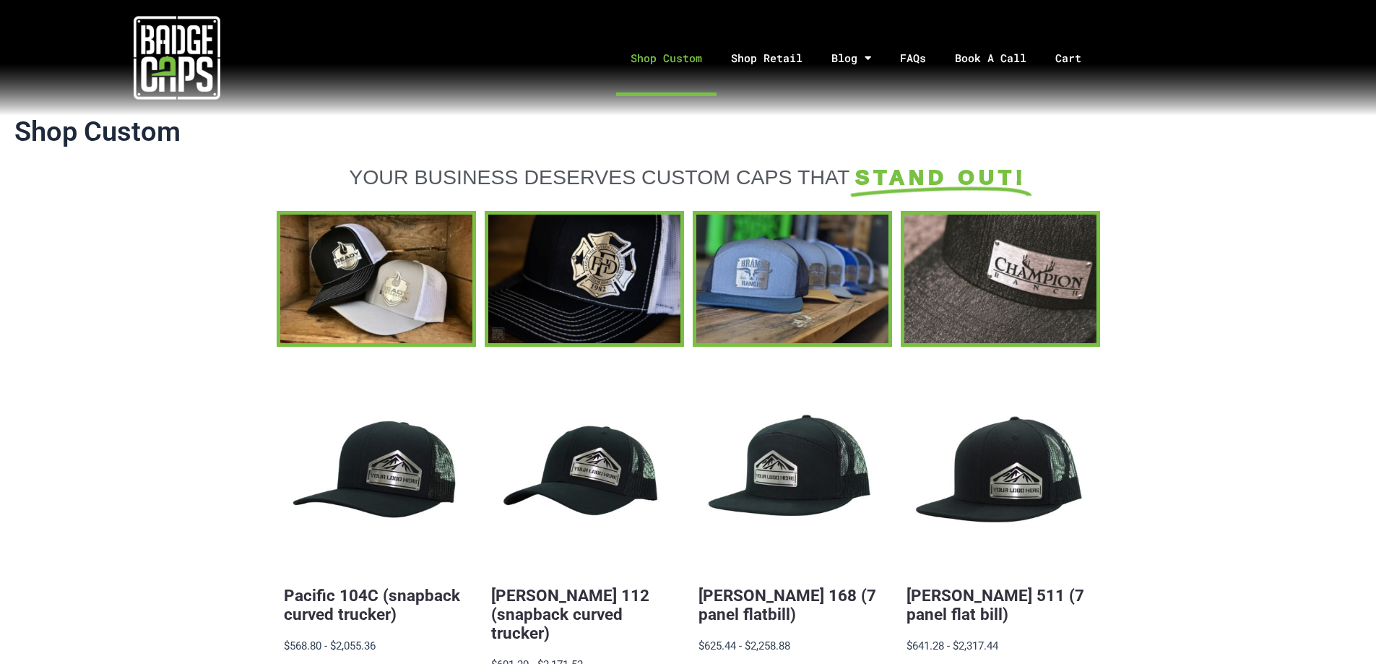 The height and width of the screenshot is (664, 1376). What do you see at coordinates (990, 58) in the screenshot?
I see `a: Book A Call` at bounding box center [990, 58].